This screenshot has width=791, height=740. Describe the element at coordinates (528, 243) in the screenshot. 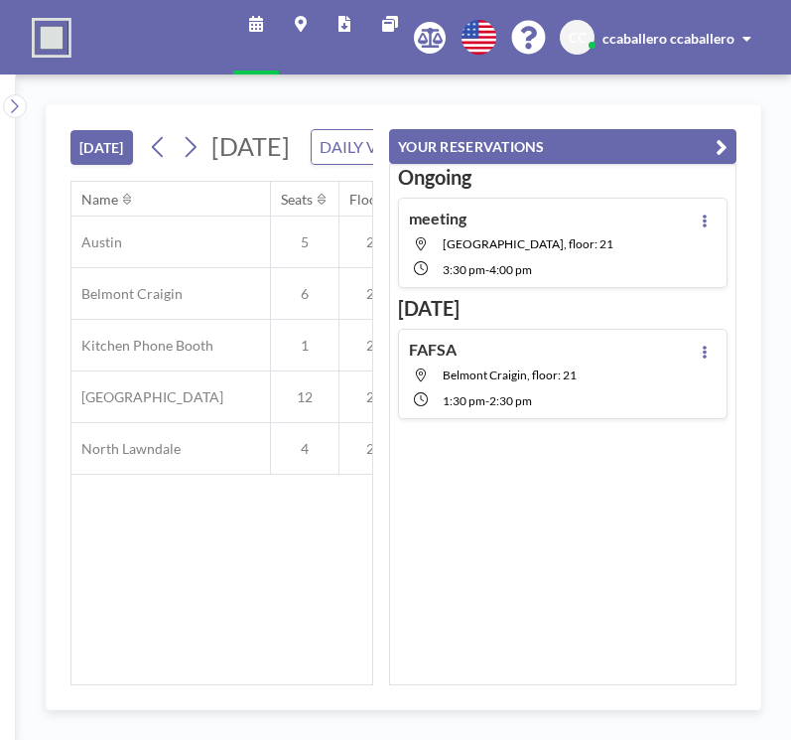

I see `span: North Lawndale, floor: 21` at that location.